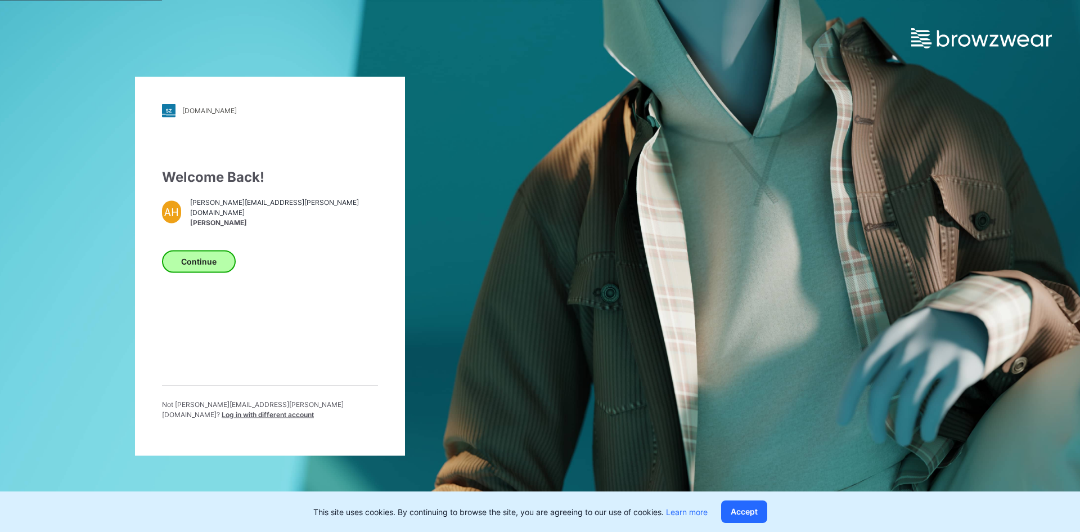  Describe the element at coordinates (982, 38) in the screenshot. I see `img: browzwear-logo.e42bd6dac1945053ebaf764b6aa21510.svg` at that location.